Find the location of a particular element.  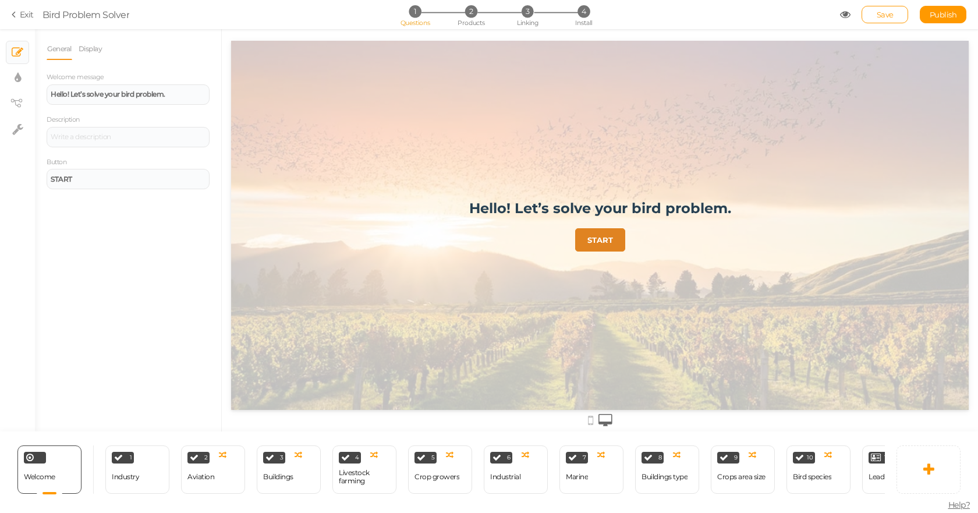

li: 2 Products is located at coordinates (471, 11).